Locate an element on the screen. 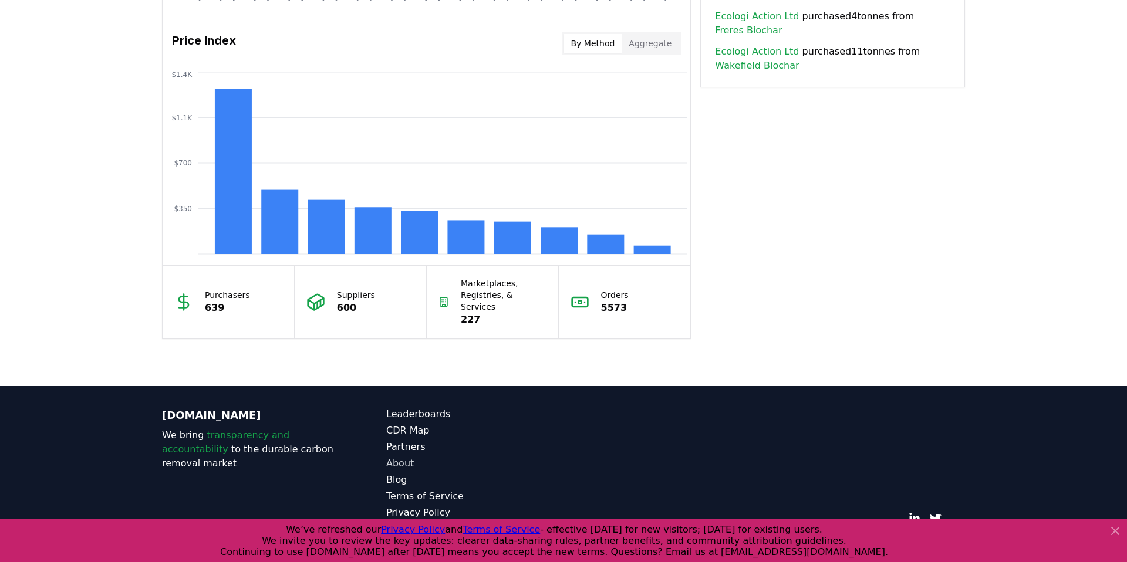 This screenshot has width=1127, height=562. p: Suppliers is located at coordinates (356, 295).